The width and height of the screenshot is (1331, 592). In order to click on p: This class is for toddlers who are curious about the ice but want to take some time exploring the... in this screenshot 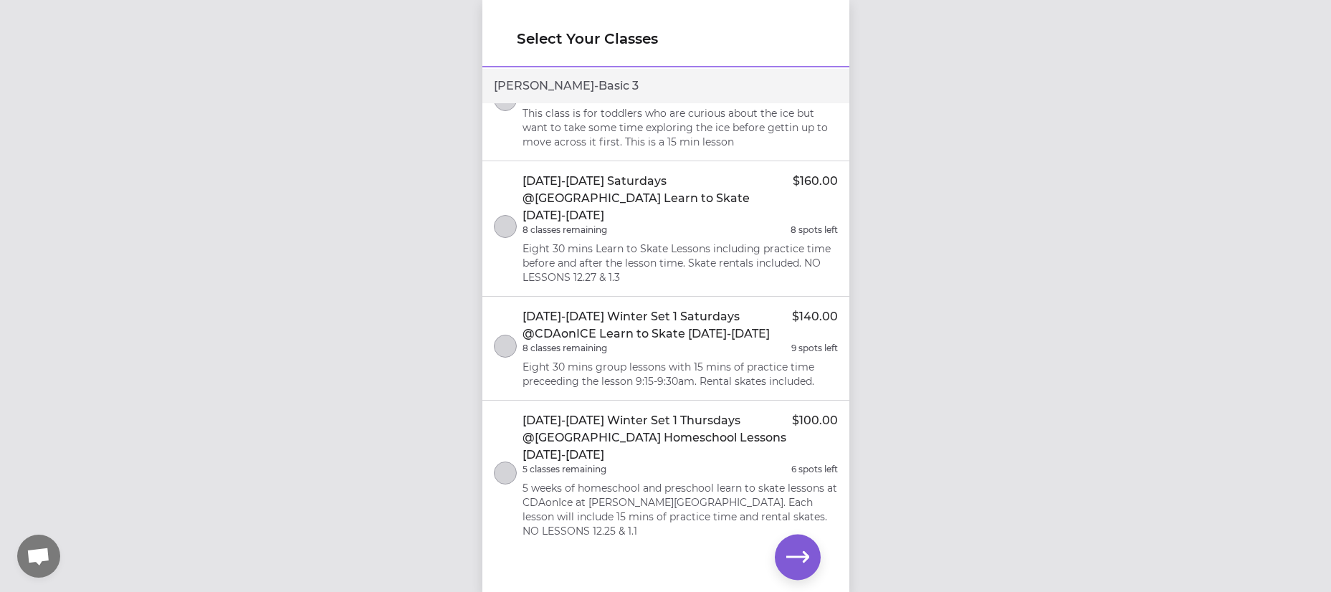, I will do `click(680, 128)`.